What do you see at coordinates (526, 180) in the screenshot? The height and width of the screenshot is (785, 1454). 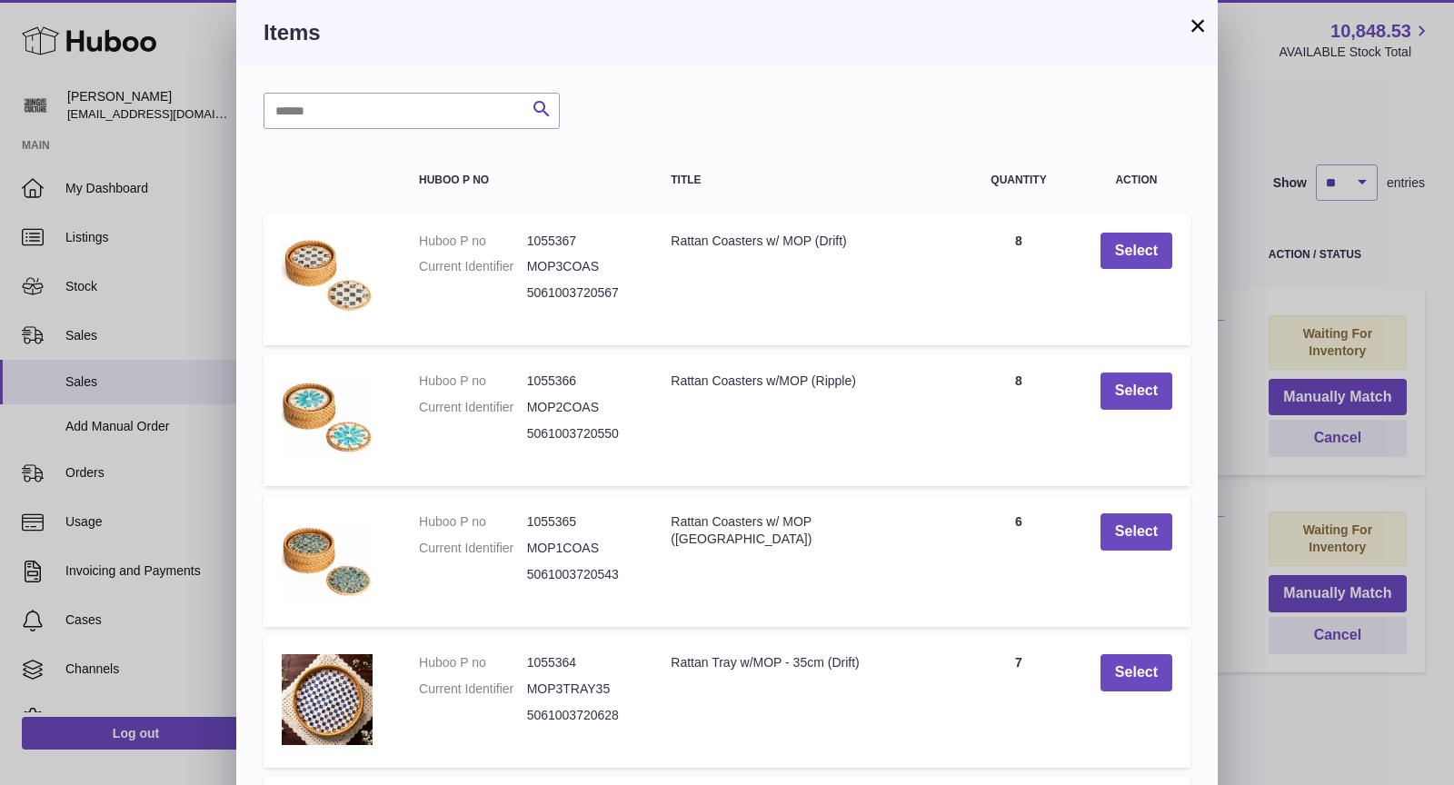 I see `th: Huboo P no` at bounding box center [526, 180].